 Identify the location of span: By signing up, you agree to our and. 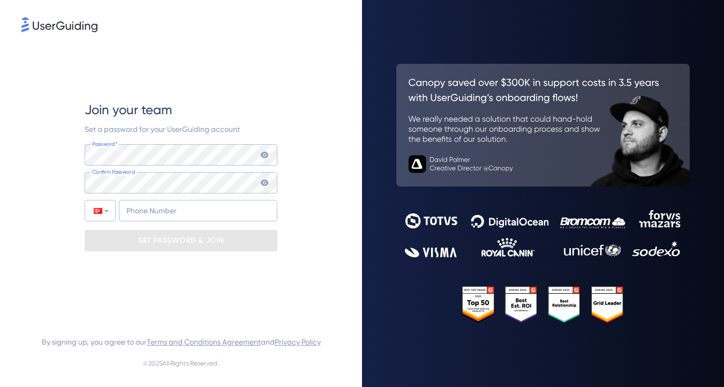
(181, 342).